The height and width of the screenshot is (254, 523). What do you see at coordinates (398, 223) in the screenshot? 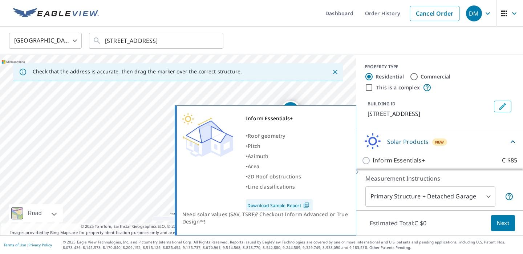
I see `p: Estimated Total: C $0` at bounding box center [398, 223].